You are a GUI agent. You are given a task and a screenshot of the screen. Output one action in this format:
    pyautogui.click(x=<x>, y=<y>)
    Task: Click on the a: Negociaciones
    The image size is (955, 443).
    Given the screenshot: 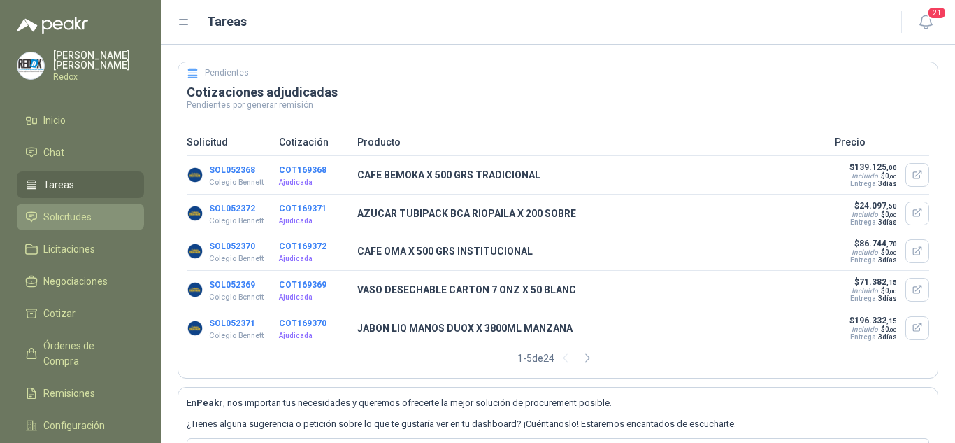 What is the action you would take?
    pyautogui.click(x=80, y=281)
    